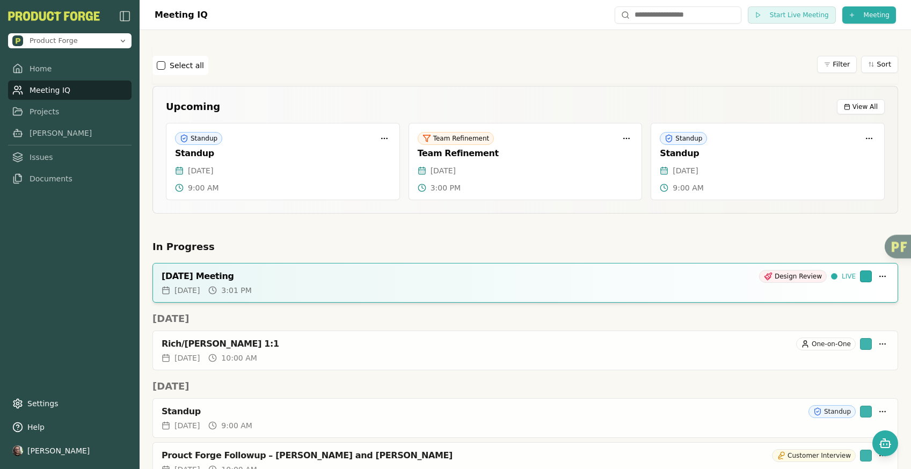 Image resolution: width=911 pixels, height=469 pixels. Describe the element at coordinates (193, 107) in the screenshot. I see `h2: Upcoming` at that location.